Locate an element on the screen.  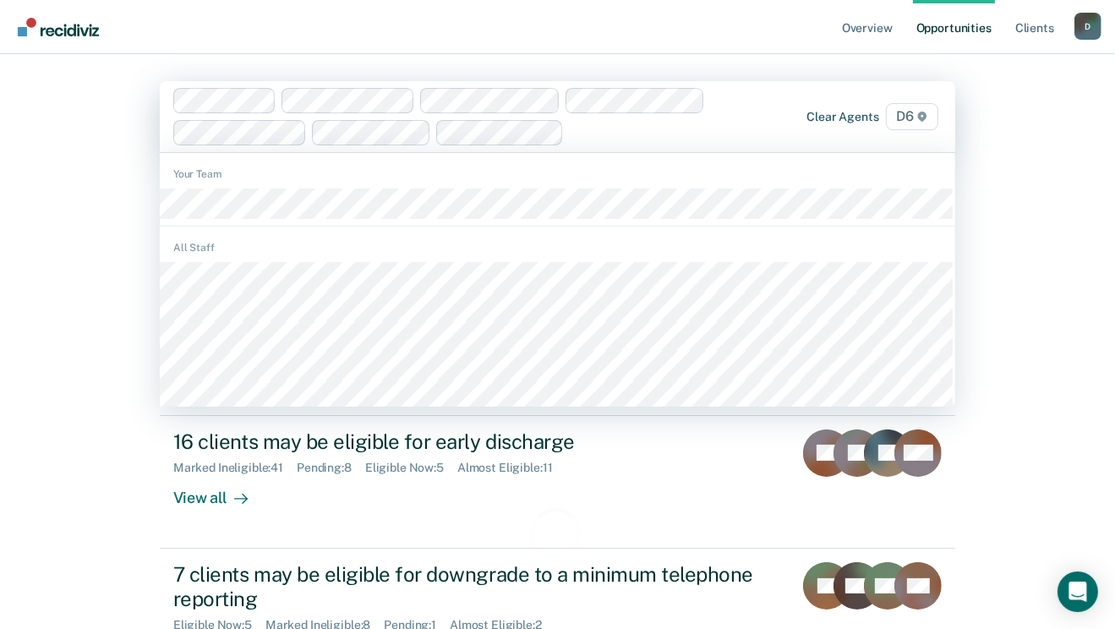
div: Pending : 8 is located at coordinates (330, 467).